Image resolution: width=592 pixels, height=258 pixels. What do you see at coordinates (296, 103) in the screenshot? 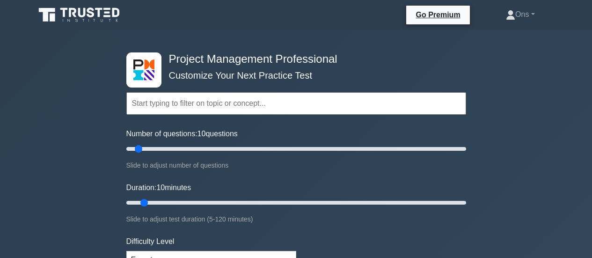
I see `input: Start typing to filter on topic or concept...` at bounding box center [296, 103].